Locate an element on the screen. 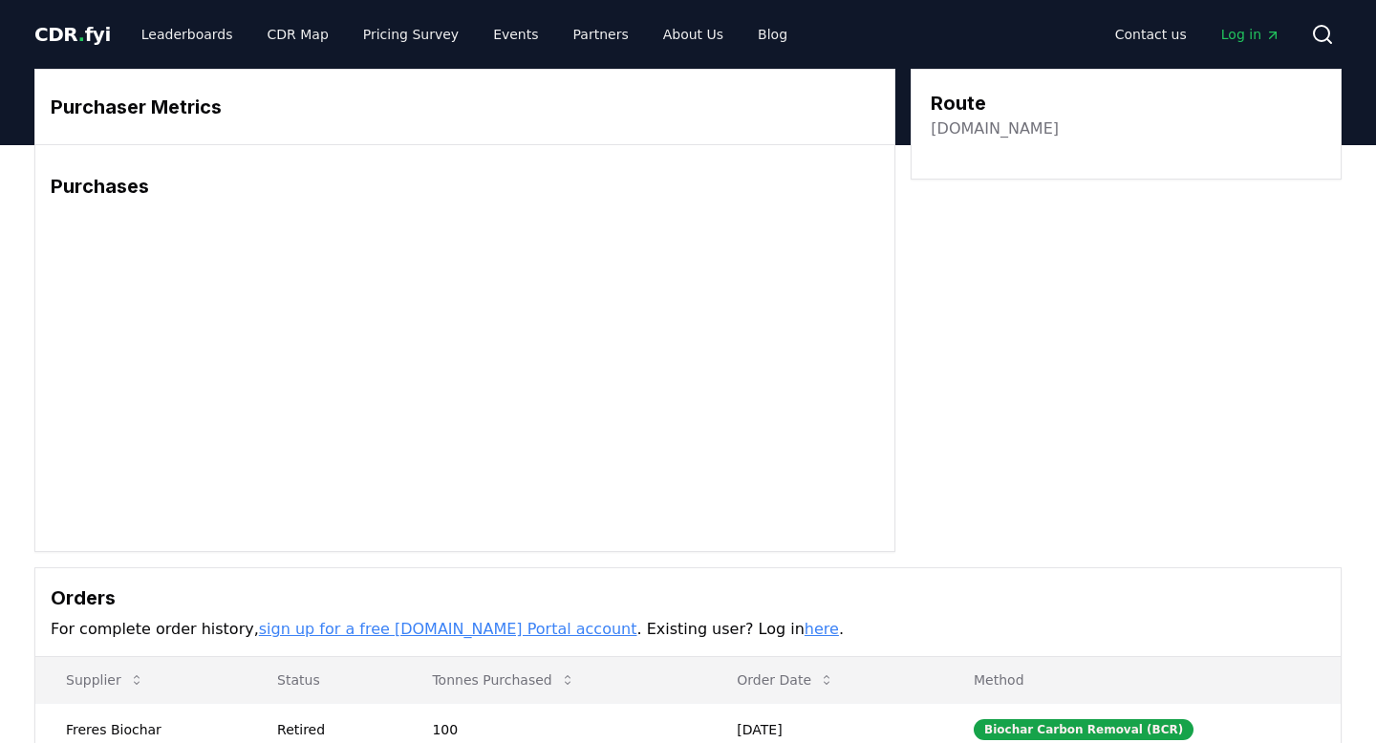 The height and width of the screenshot is (743, 1376). h3: Orders is located at coordinates (688, 598).